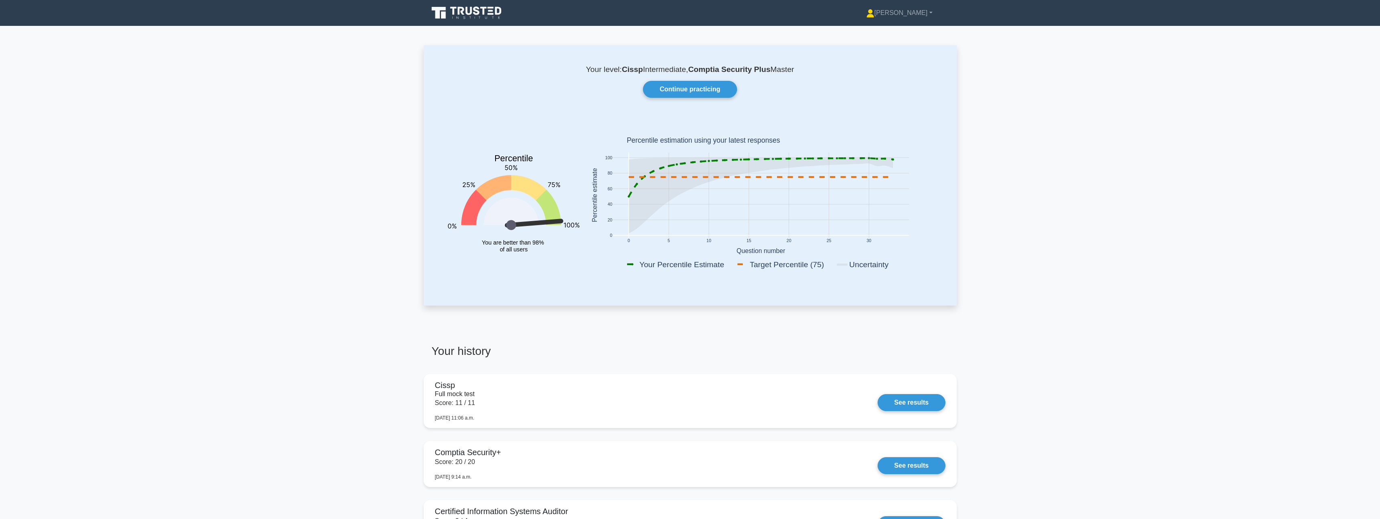 This screenshot has width=1380, height=519. What do you see at coordinates (557, 354) in the screenshot?
I see `h3: Your history` at bounding box center [557, 354].